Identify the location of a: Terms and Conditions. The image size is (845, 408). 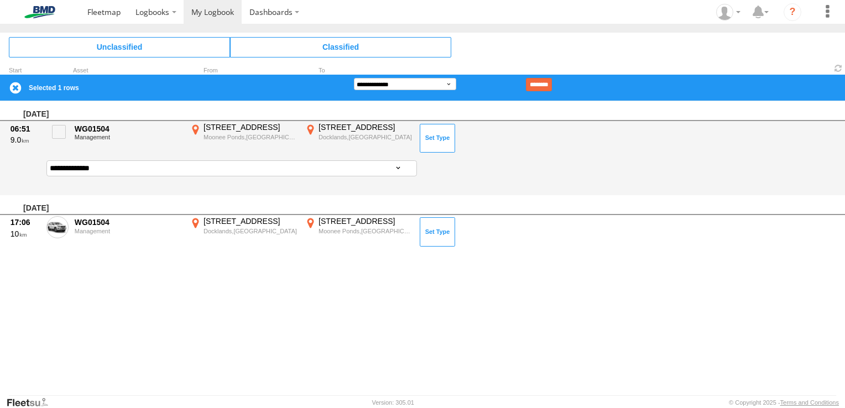
(809, 402).